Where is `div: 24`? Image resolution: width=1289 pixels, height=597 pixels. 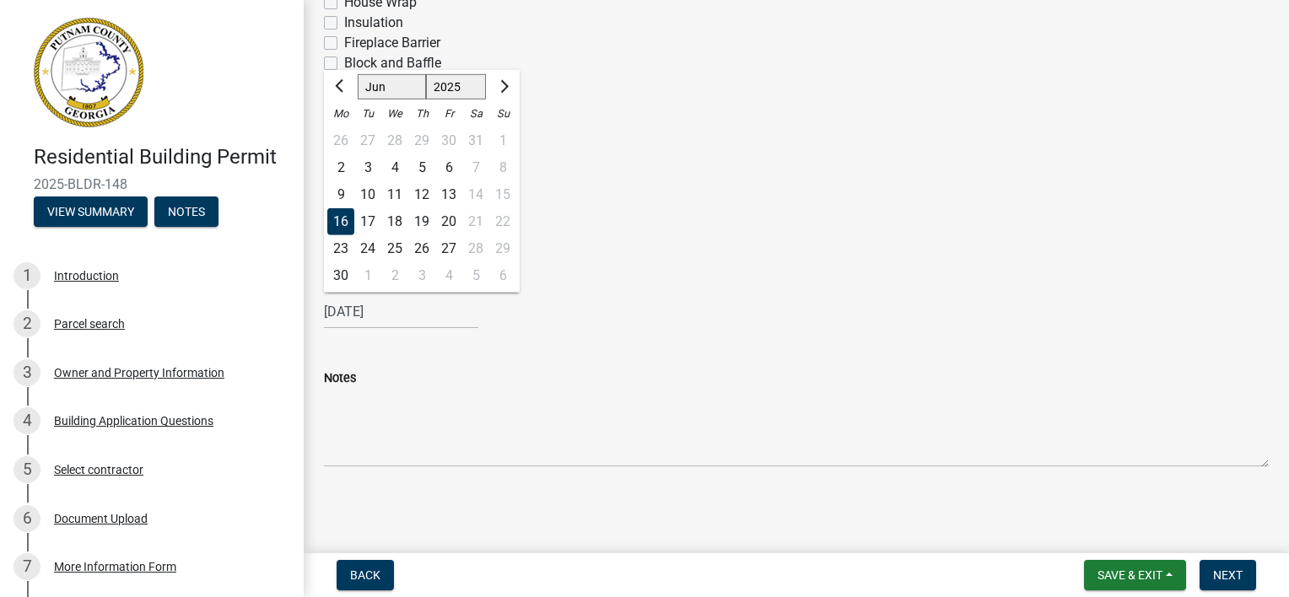
div: 24 is located at coordinates (368, 249).